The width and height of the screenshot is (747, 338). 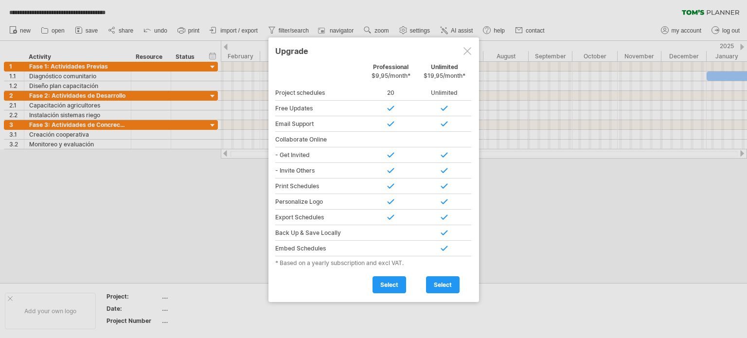 What do you see at coordinates (320, 217) in the screenshot?
I see `div: Export Schedules` at bounding box center [320, 217].